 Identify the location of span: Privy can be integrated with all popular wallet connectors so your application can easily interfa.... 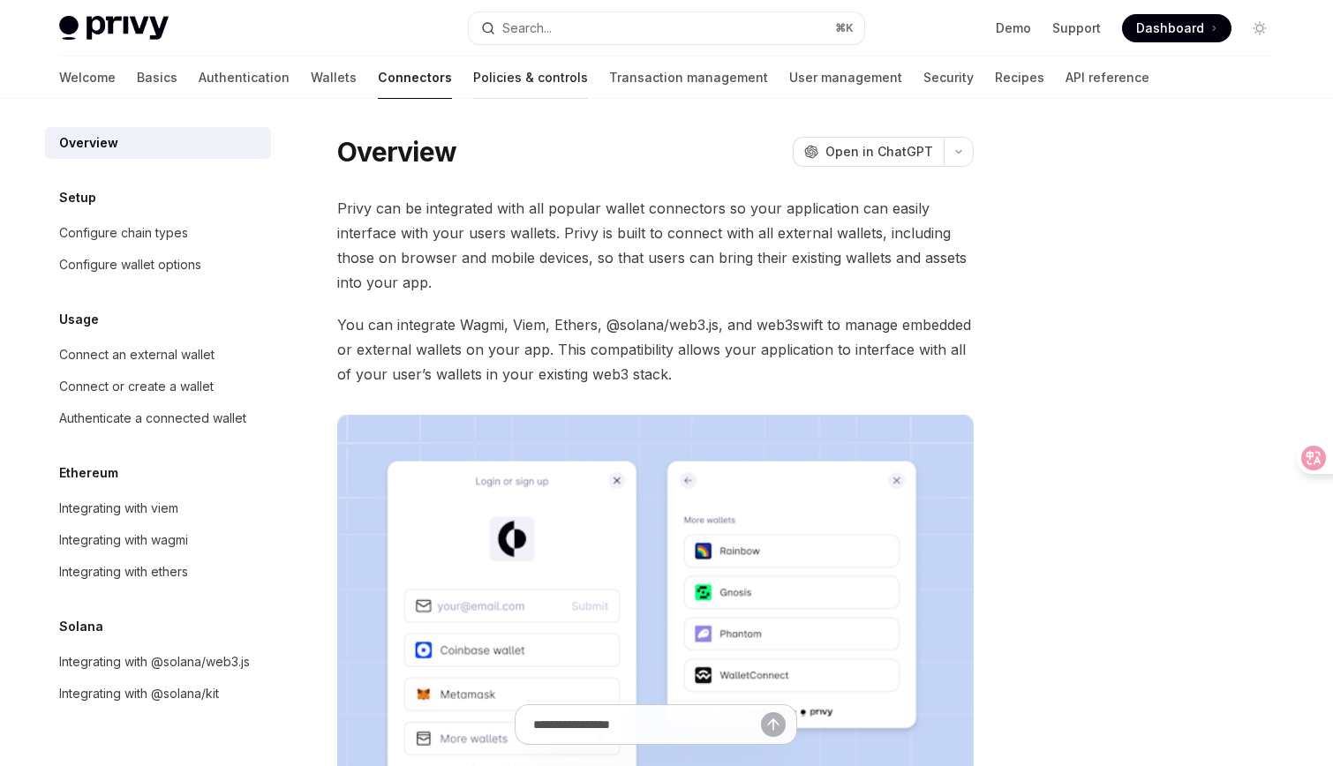
(655, 245).